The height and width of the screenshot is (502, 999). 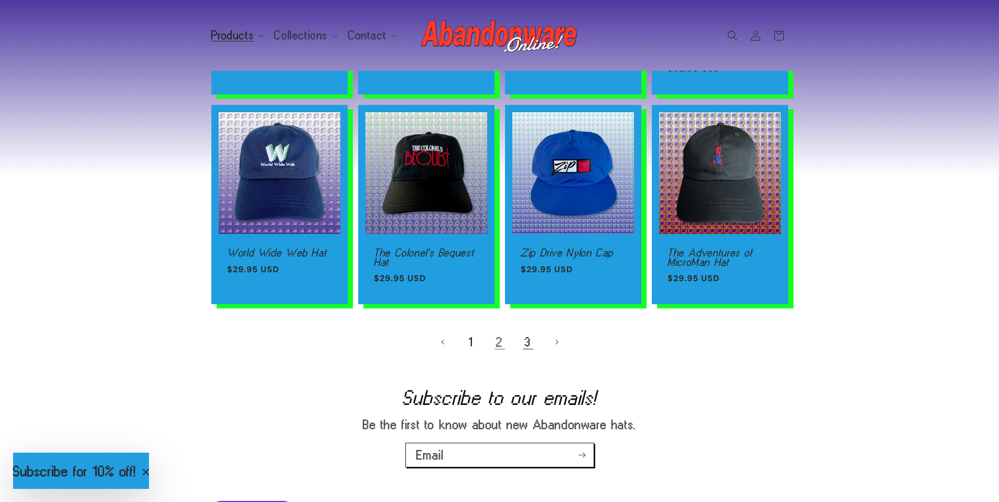 What do you see at coordinates (528, 342) in the screenshot?
I see `a: Page 3` at bounding box center [528, 342].